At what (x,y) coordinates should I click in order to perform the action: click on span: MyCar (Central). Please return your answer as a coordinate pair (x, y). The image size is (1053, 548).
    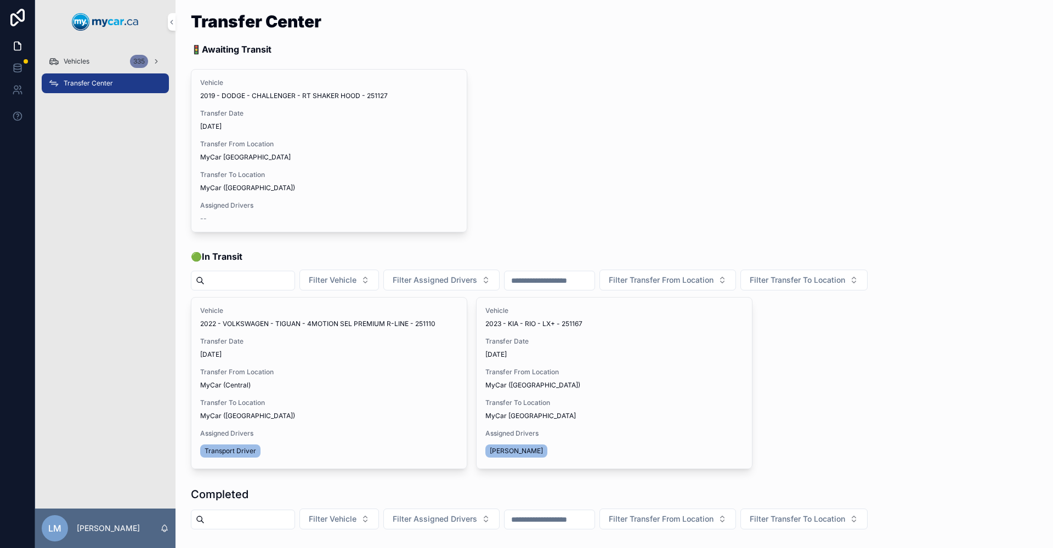
    Looking at the image, I should click on (225, 385).